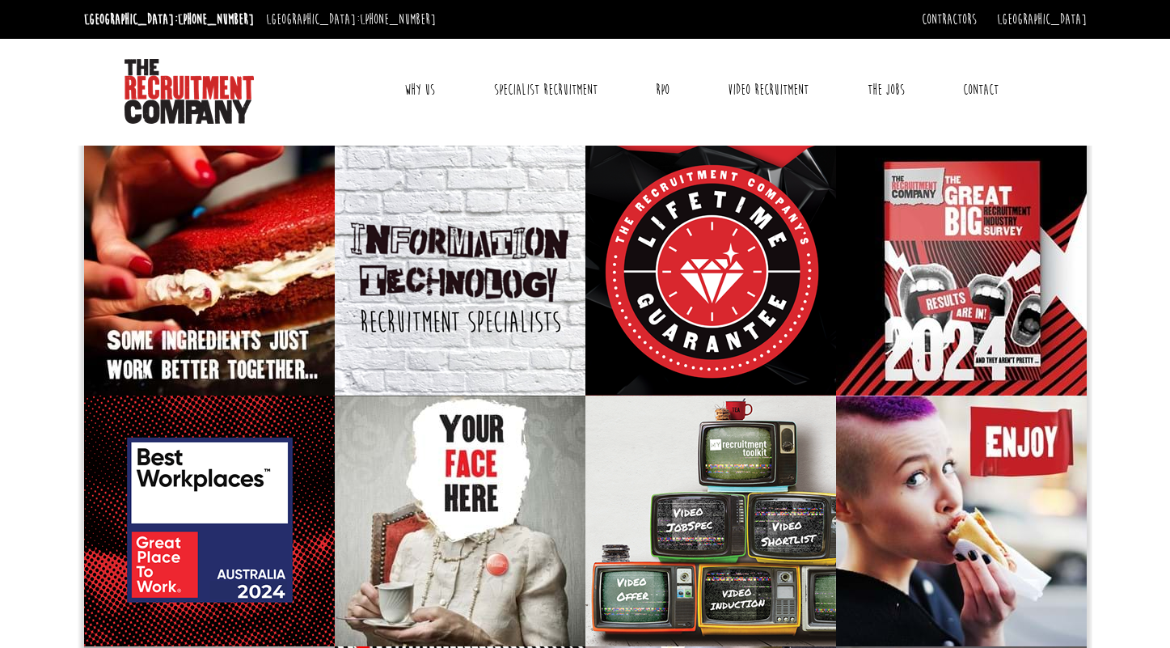 The image size is (1170, 648). I want to click on a: Contact, so click(981, 90).